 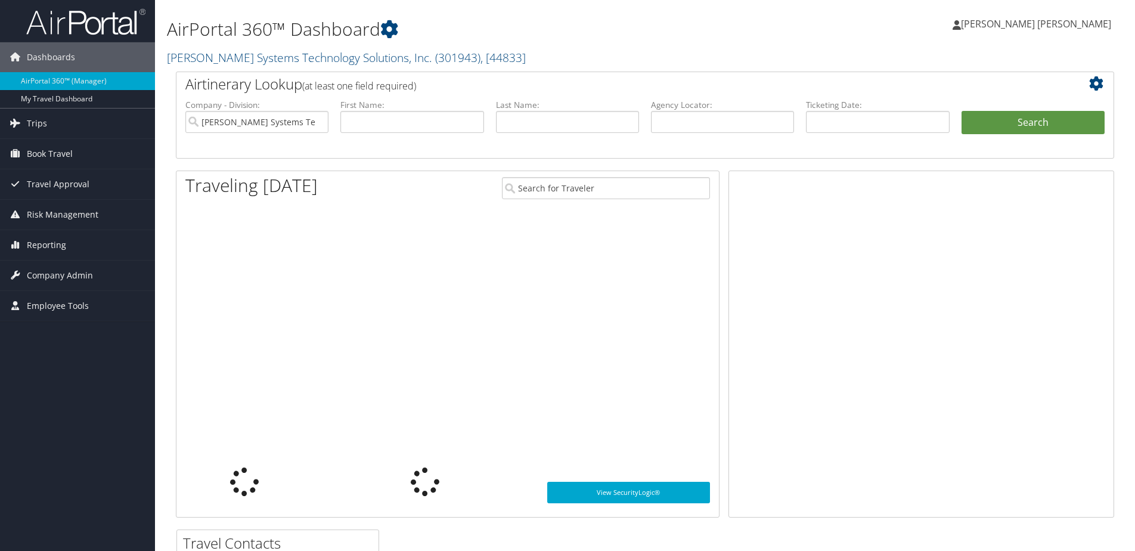 What do you see at coordinates (49, 154) in the screenshot?
I see `span: Book Travel` at bounding box center [49, 154].